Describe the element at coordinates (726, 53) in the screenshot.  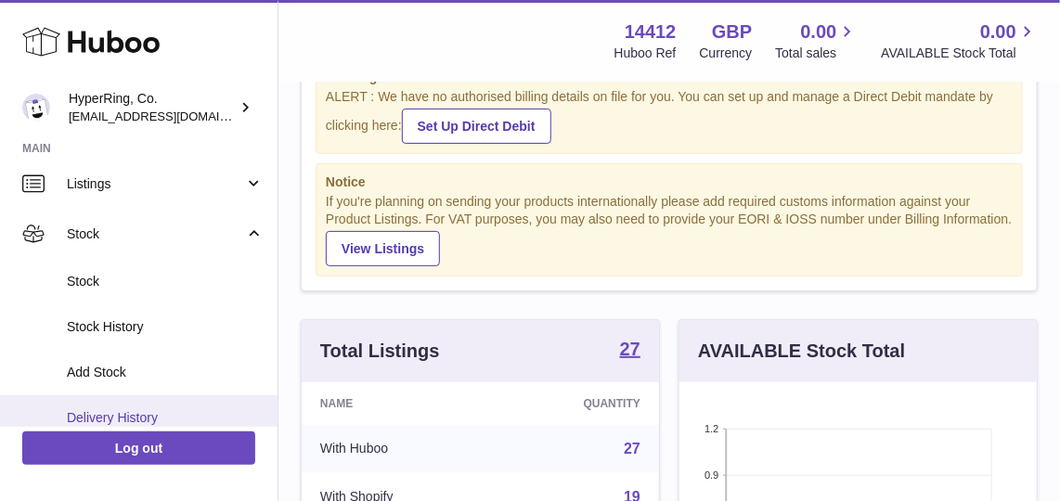
I see `div: Currency` at that location.